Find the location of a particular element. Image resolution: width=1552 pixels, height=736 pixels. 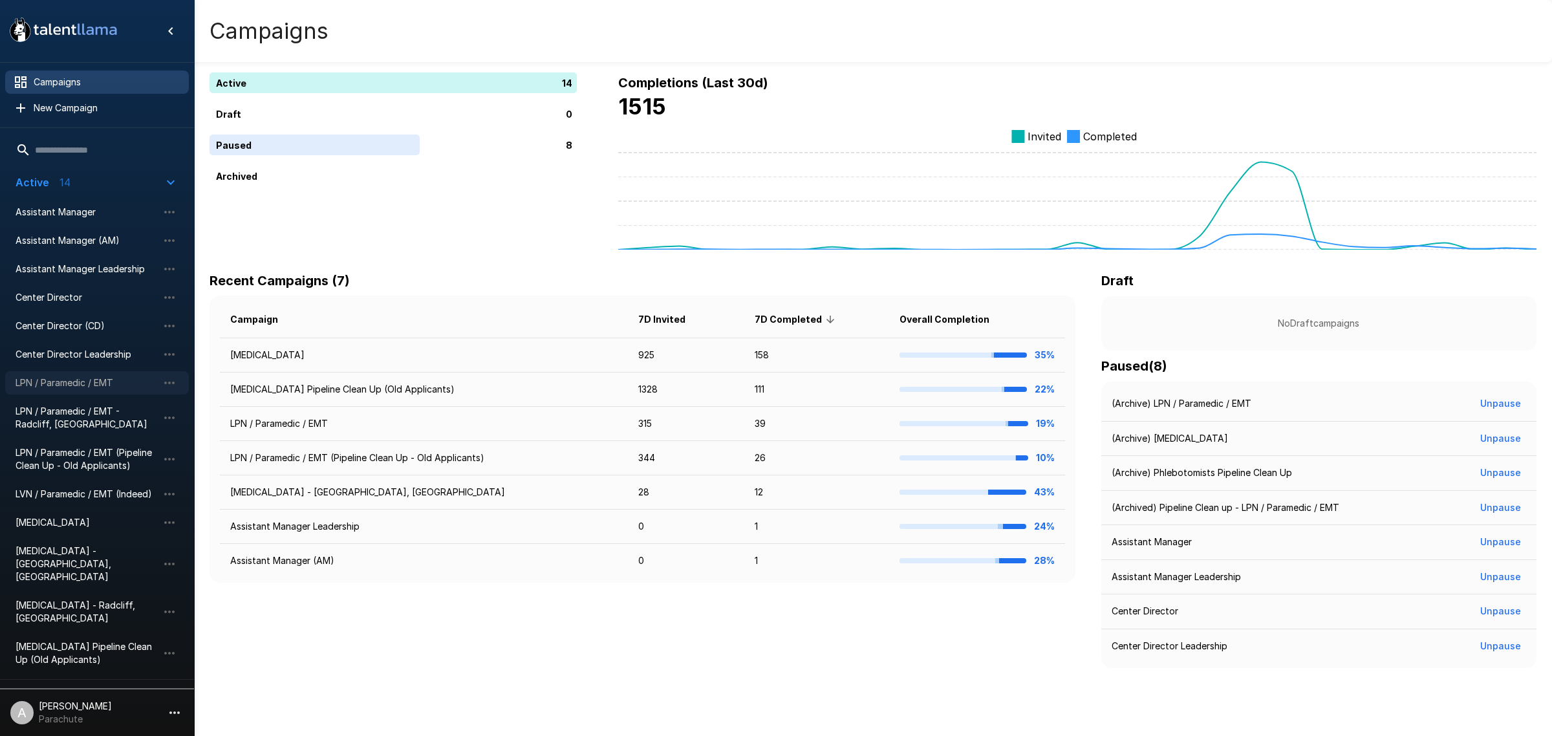

td: 1328 is located at coordinates (686, 389).